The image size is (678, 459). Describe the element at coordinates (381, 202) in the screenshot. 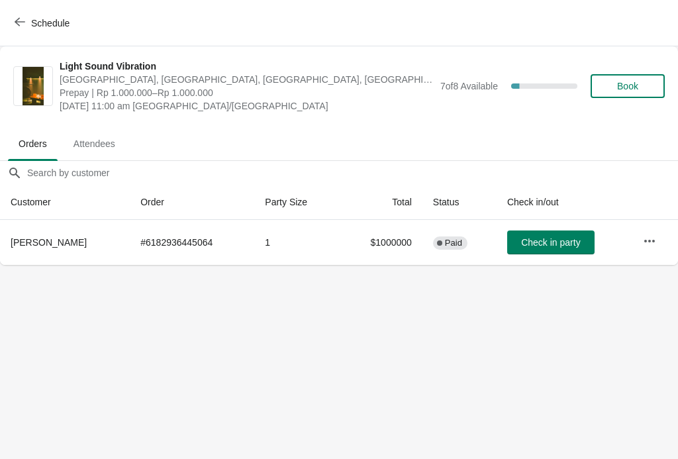

I see `th: Total` at that location.